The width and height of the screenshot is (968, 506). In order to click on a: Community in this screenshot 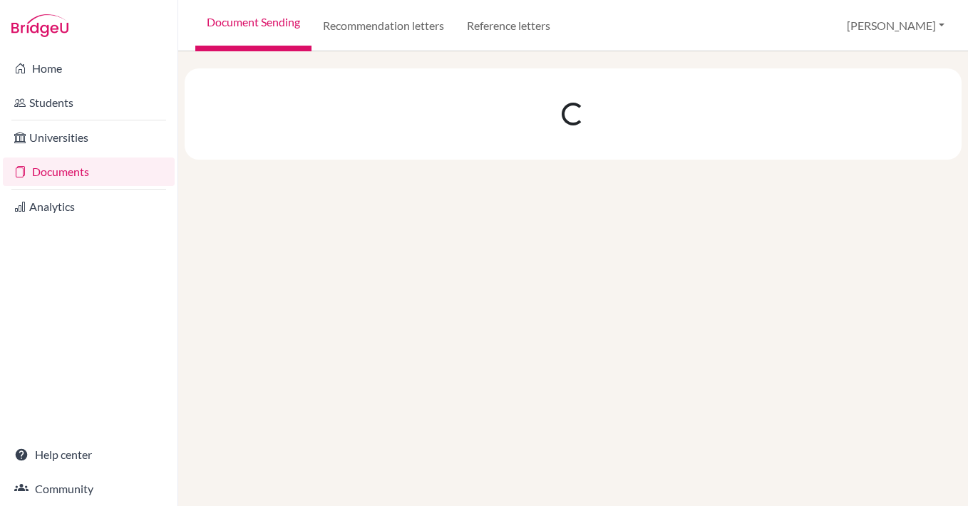, I will do `click(88, 489)`.